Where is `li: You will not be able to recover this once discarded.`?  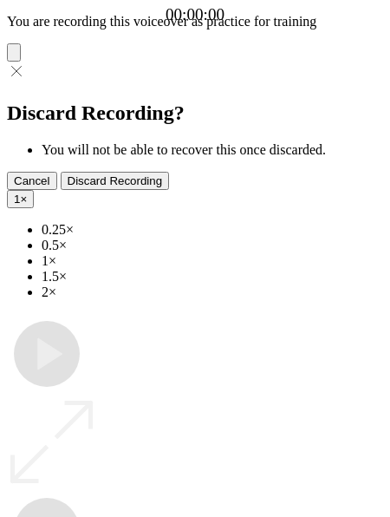
li: You will not be able to recover this once discarded. is located at coordinates (212, 150).